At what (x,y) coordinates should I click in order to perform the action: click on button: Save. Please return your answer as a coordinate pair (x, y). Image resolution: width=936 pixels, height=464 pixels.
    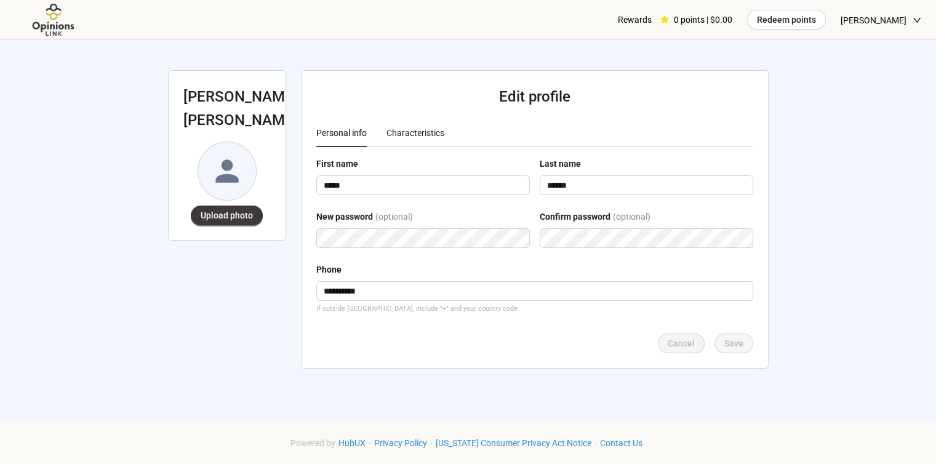
    Looking at the image, I should click on (734, 343).